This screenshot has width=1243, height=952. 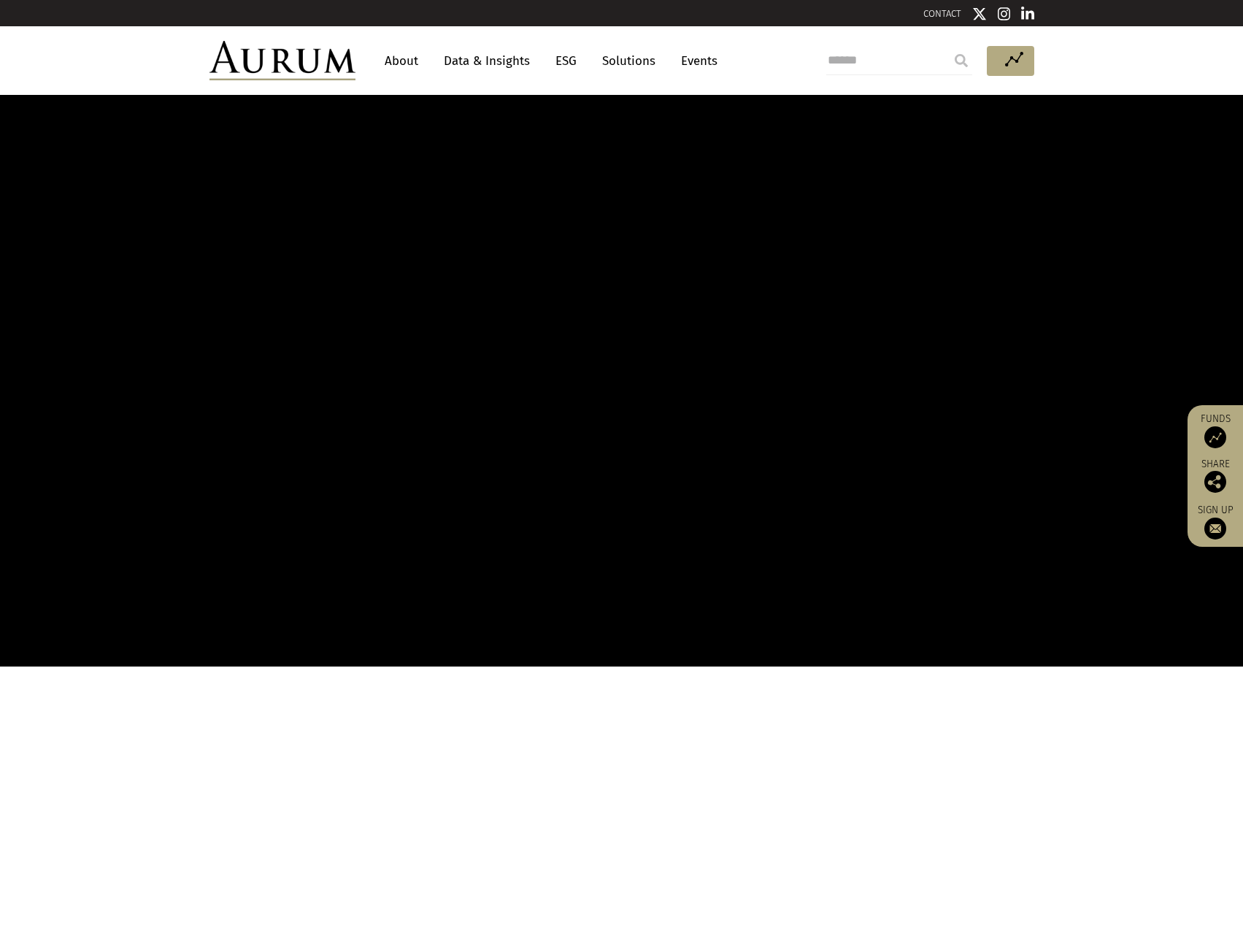 What do you see at coordinates (401, 61) in the screenshot?
I see `a: About` at bounding box center [401, 61].